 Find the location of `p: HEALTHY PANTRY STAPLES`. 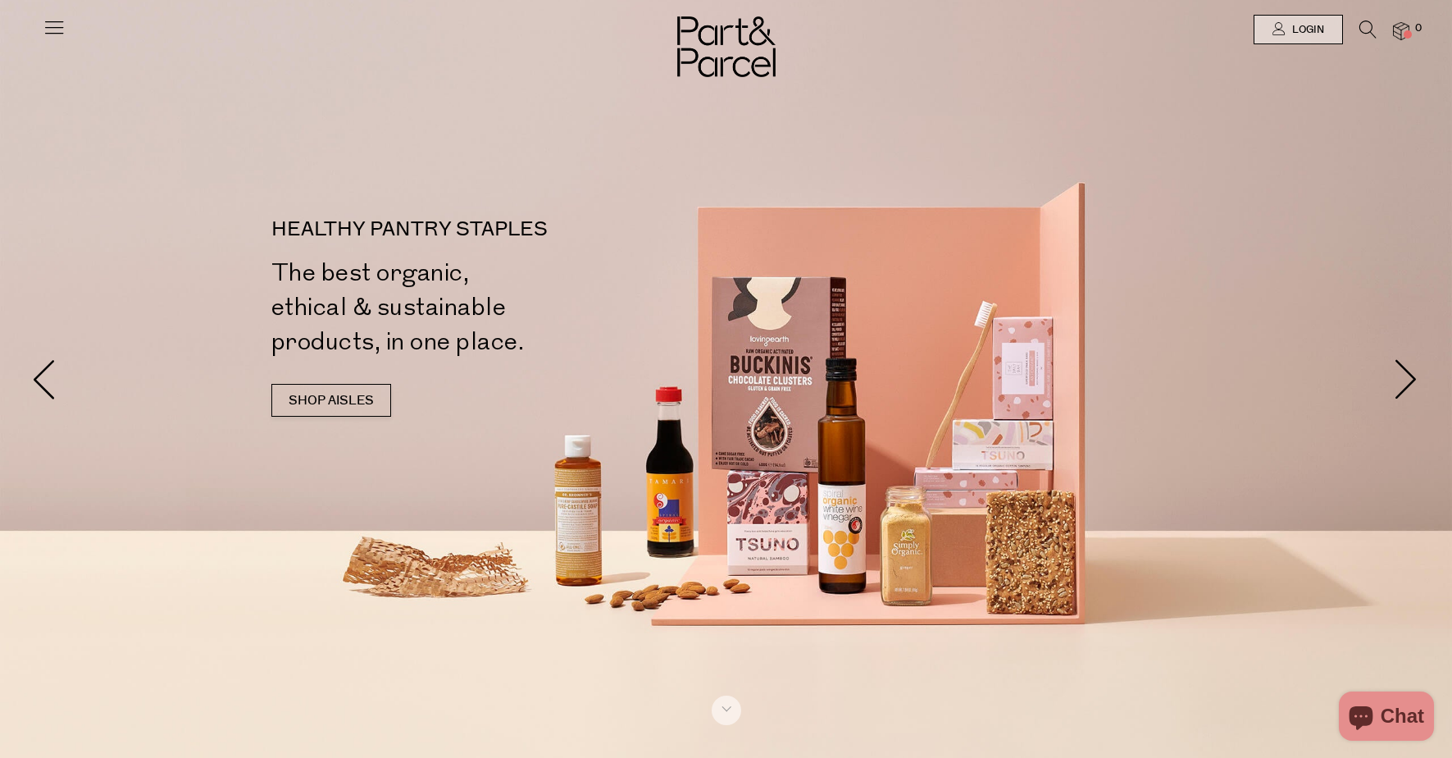

p: HEALTHY PANTRY STAPLES is located at coordinates (502, 230).